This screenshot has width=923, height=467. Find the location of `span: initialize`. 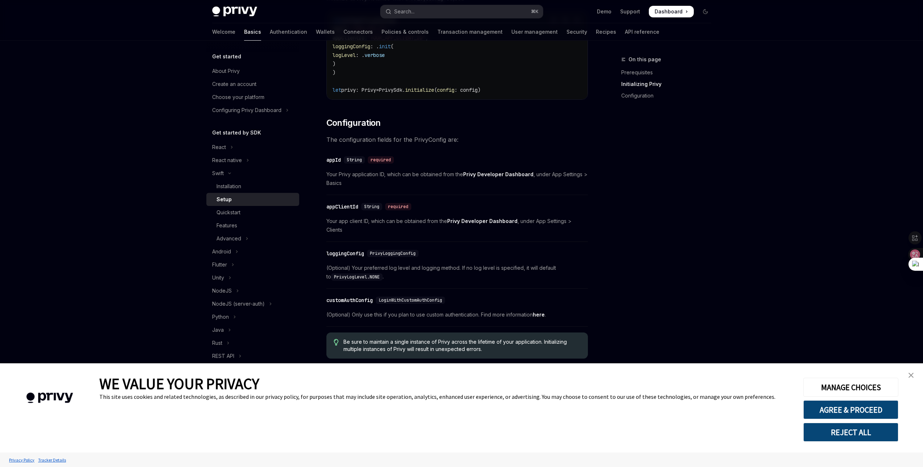

span: initialize is located at coordinates (419, 90).